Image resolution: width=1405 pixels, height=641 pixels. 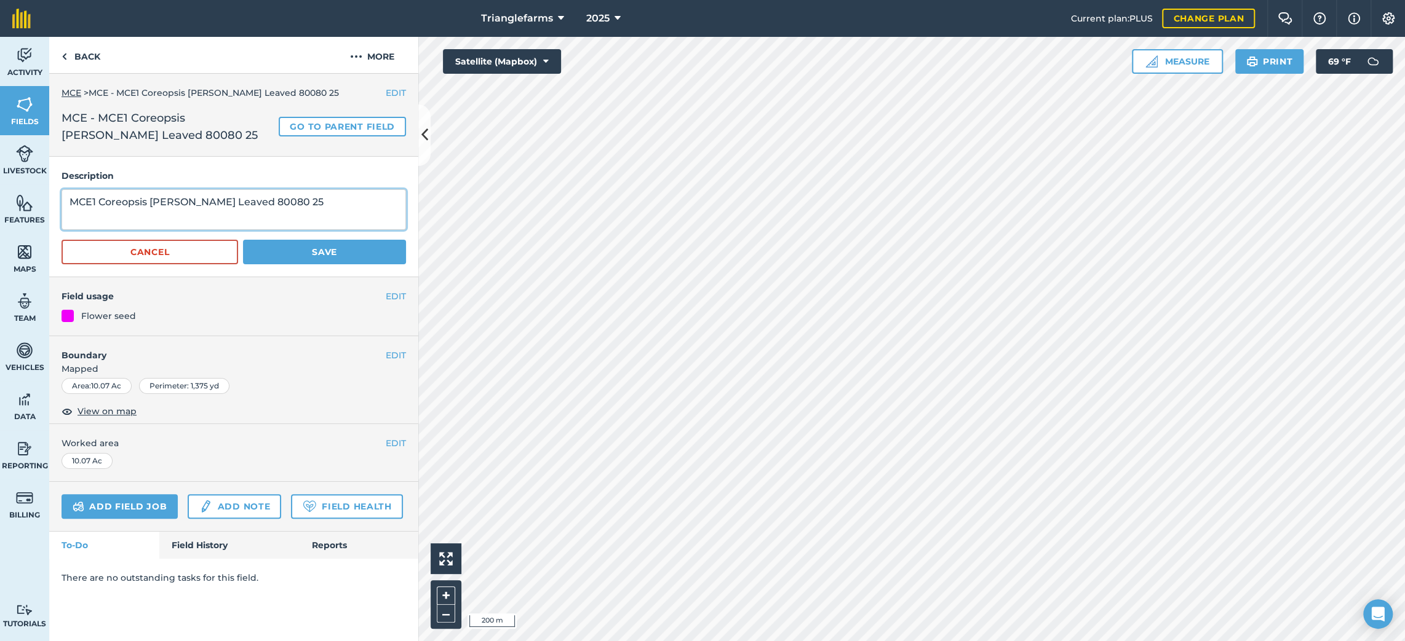 I want to click on div: Area : 10.07 Ac, so click(x=97, y=386).